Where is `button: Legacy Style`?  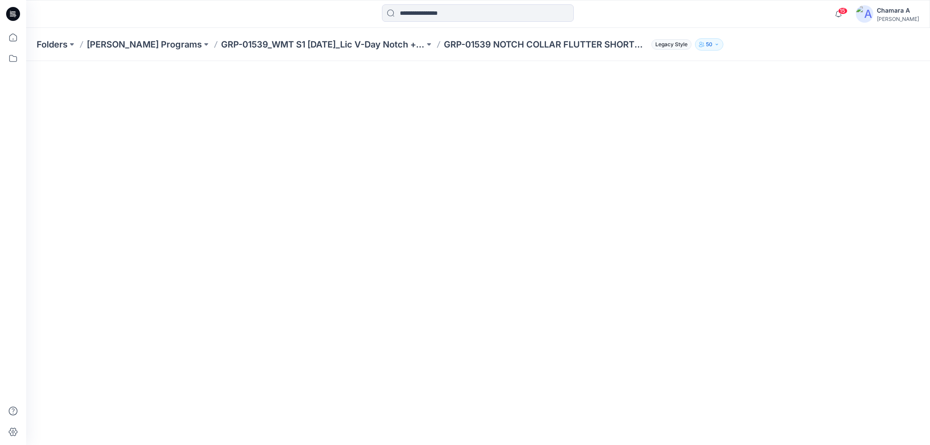
button: Legacy Style is located at coordinates (670, 44).